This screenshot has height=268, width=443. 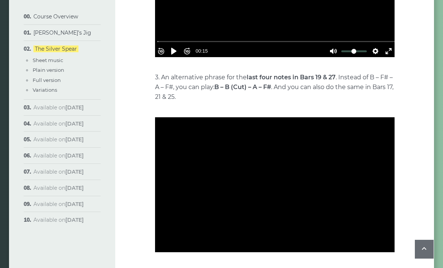 I want to click on a: Sheet music, so click(x=48, y=60).